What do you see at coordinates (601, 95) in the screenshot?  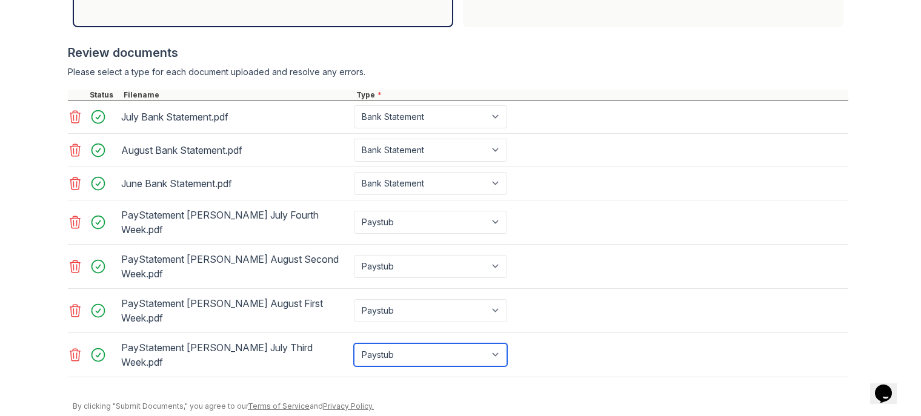 I see `div: Type` at bounding box center [601, 95].